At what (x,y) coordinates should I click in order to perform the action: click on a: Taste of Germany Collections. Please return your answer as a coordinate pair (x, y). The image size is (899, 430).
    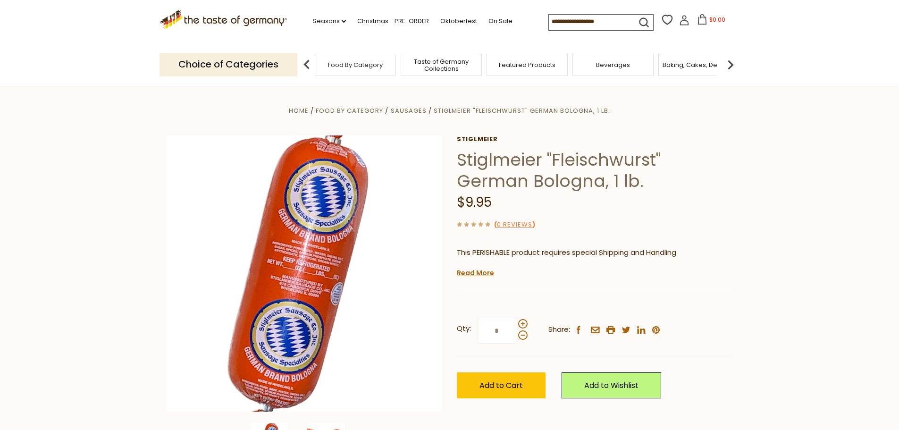
    Looking at the image, I should click on (441, 65).